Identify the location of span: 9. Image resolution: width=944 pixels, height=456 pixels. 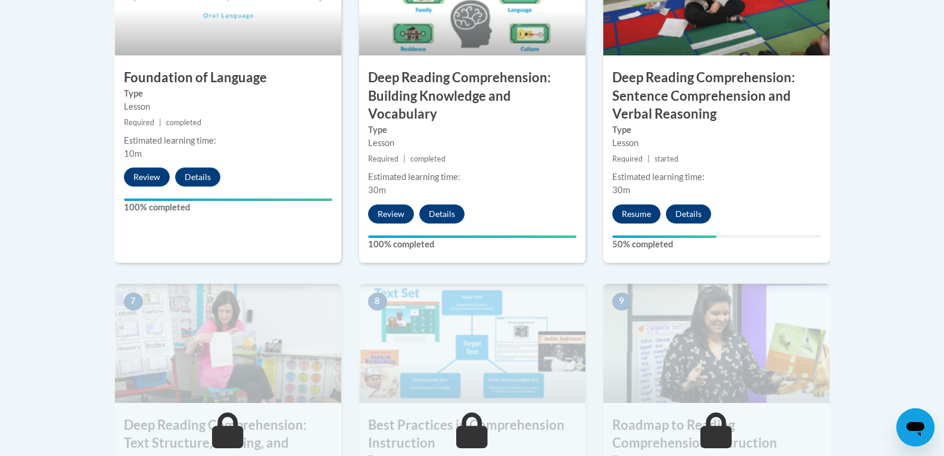
(622, 301).